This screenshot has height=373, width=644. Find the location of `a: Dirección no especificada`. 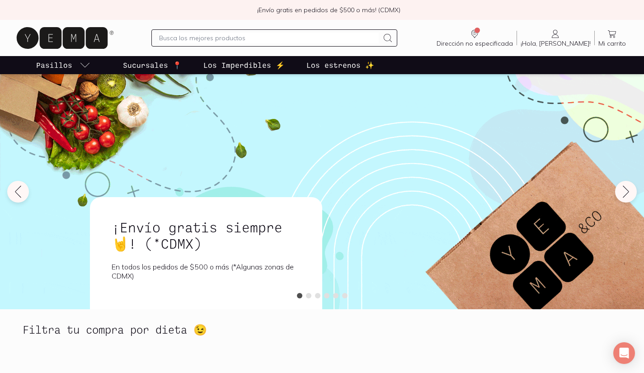

a: Dirección no especificada is located at coordinates (475, 38).